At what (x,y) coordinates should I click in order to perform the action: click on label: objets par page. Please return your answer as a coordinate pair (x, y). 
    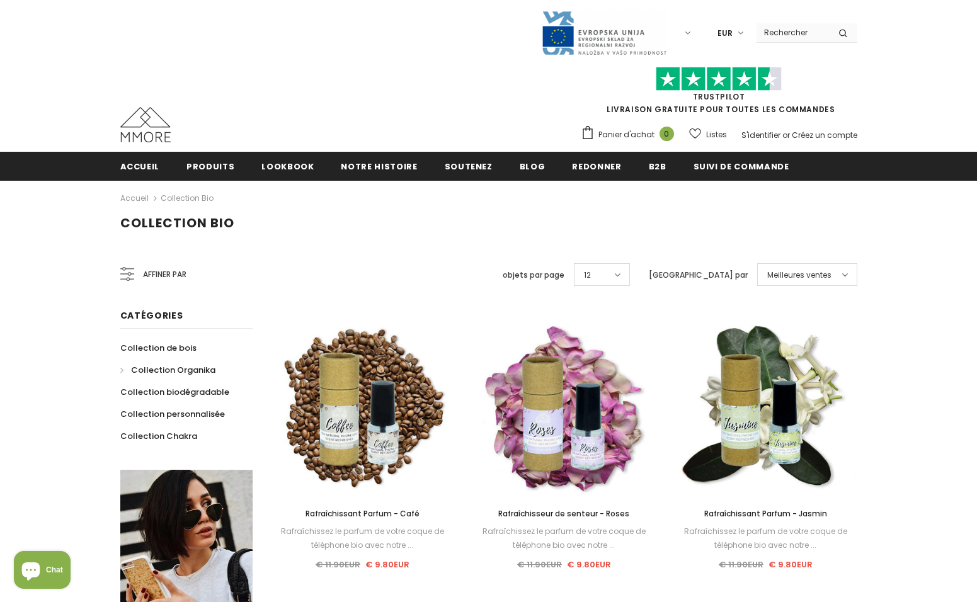
    Looking at the image, I should click on (533, 275).